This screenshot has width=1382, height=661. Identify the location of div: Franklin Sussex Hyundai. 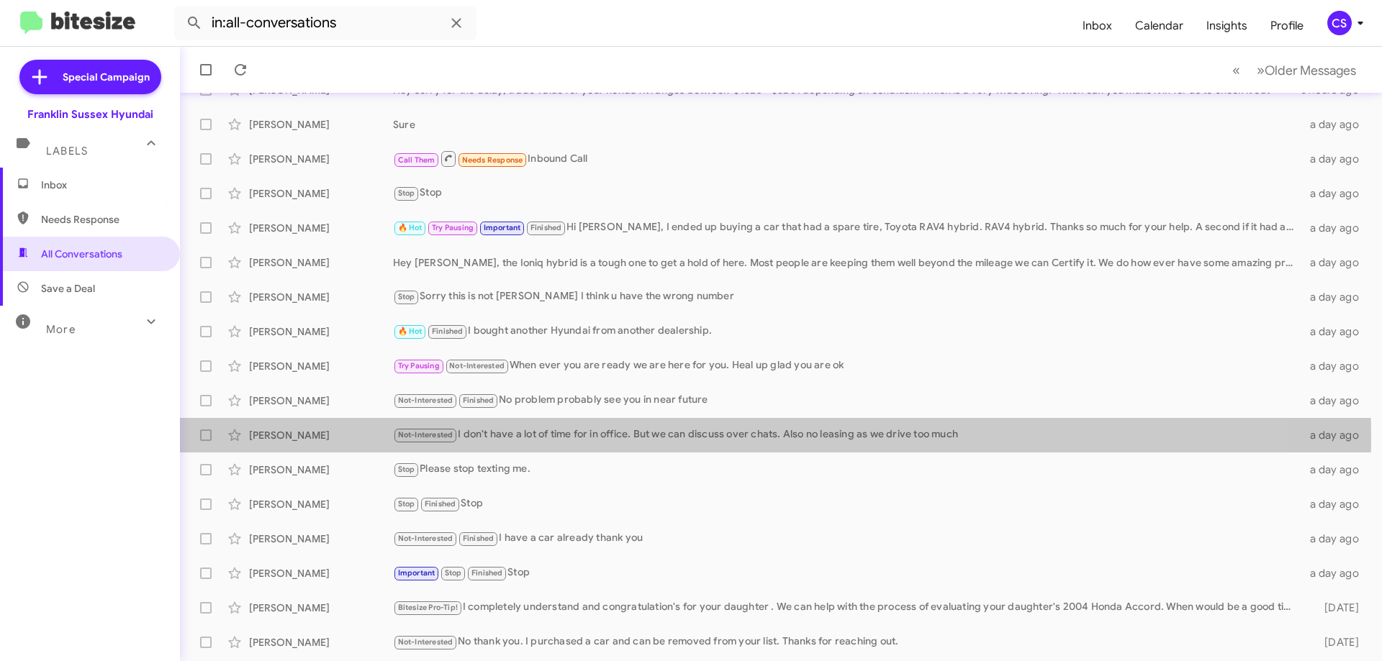
(90, 114).